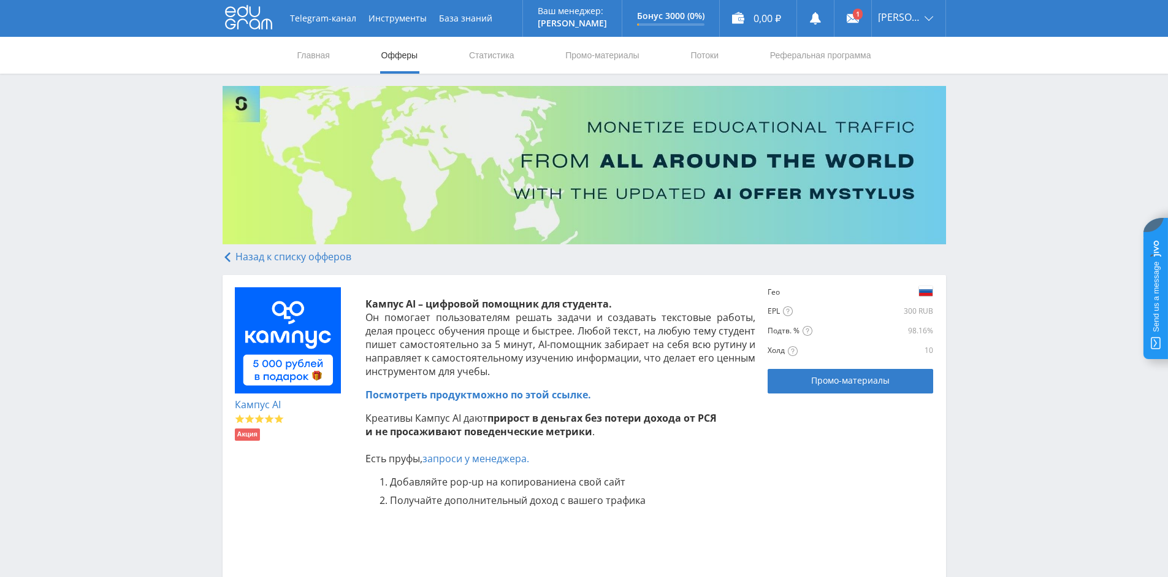 The height and width of the screenshot is (577, 1168). What do you see at coordinates (561, 337) in the screenshot?
I see `p: Он помогает пользователям решать задачи и создавать текстовые работы, делая процесс обучения прощ...` at bounding box center [561, 337].